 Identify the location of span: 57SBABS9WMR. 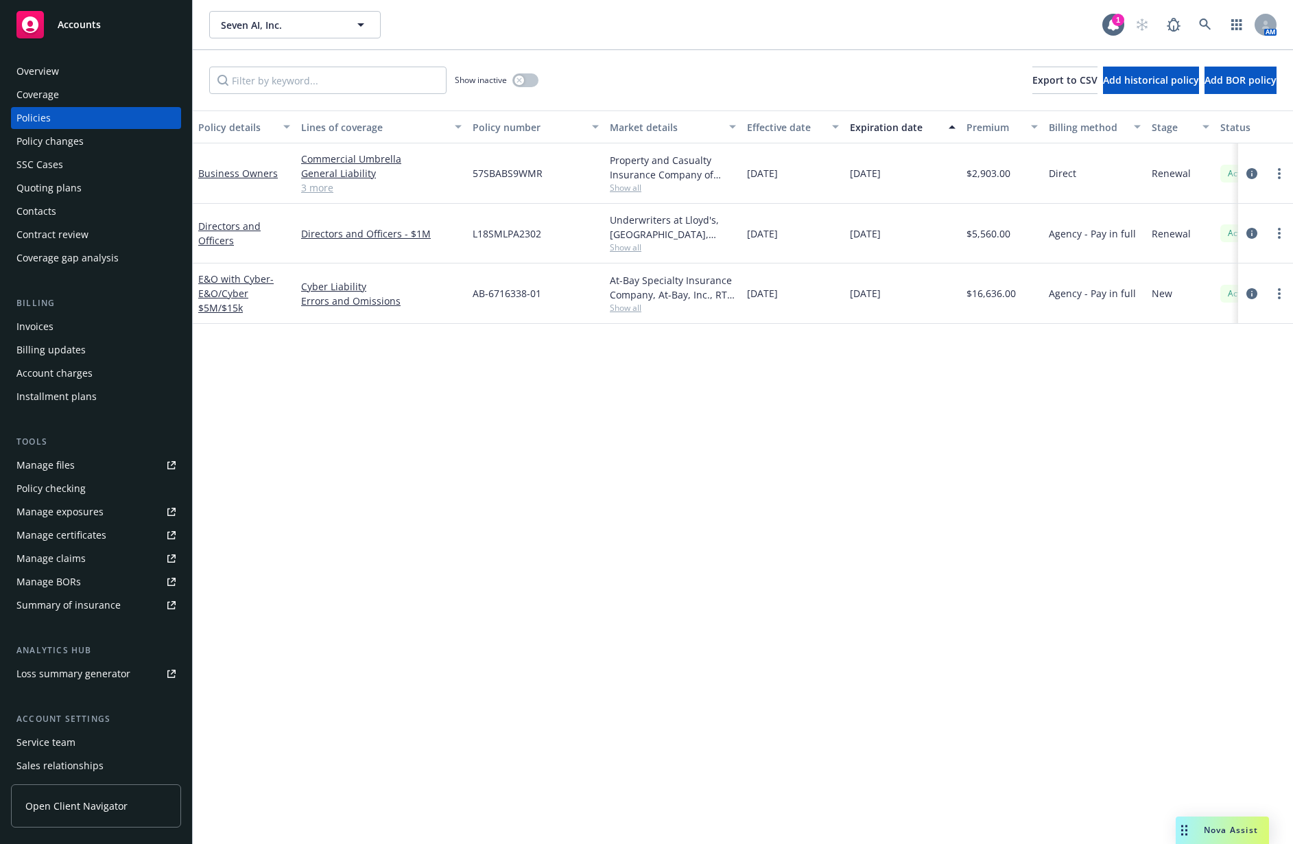
(508, 173).